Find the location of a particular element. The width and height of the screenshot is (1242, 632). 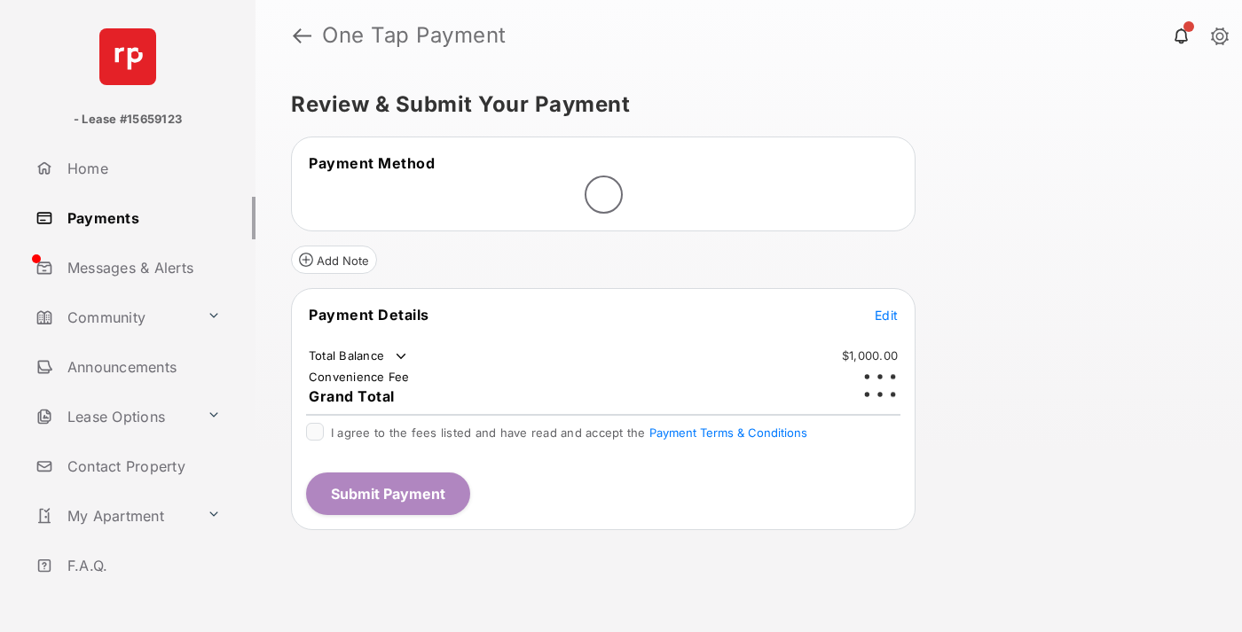

span: Edit is located at coordinates (886, 315).